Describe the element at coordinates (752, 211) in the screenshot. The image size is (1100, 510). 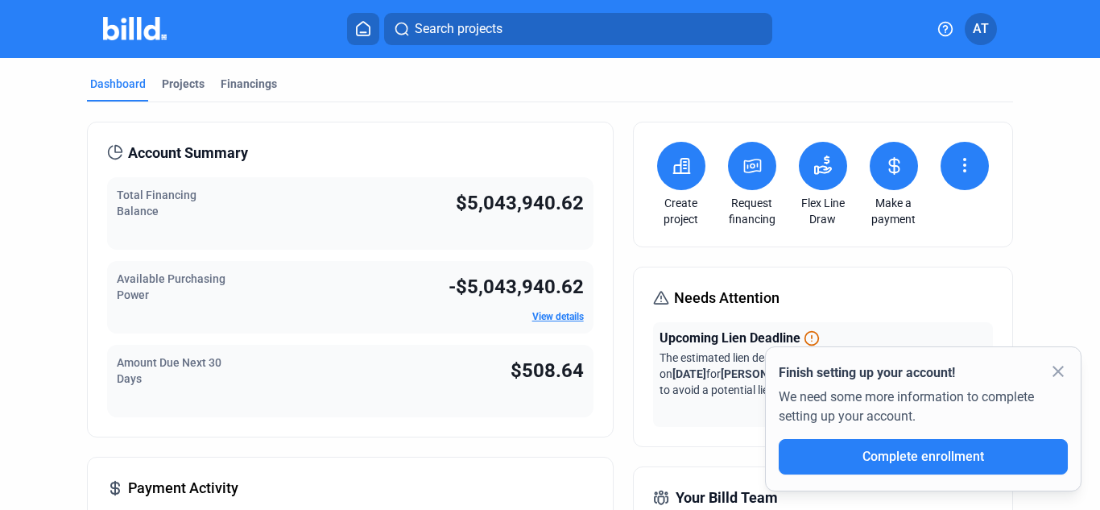
I see `a: Request financing` at that location.